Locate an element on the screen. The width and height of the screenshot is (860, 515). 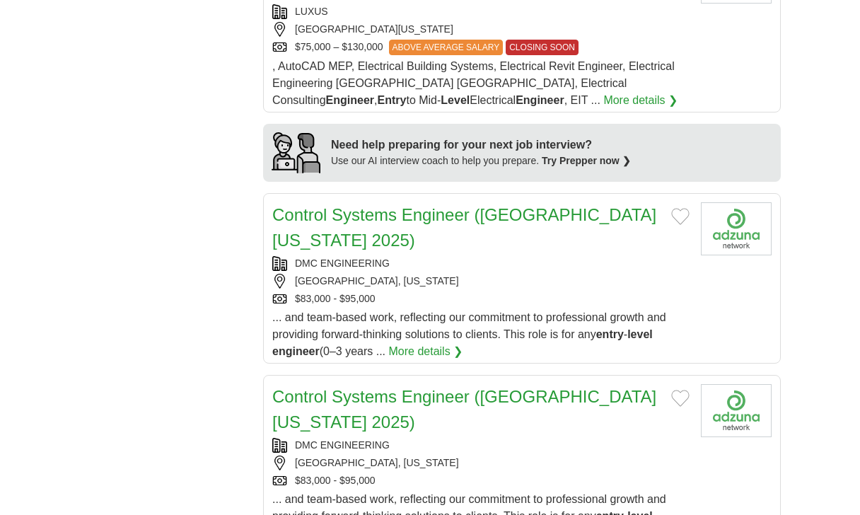
strong: level is located at coordinates (640, 334).